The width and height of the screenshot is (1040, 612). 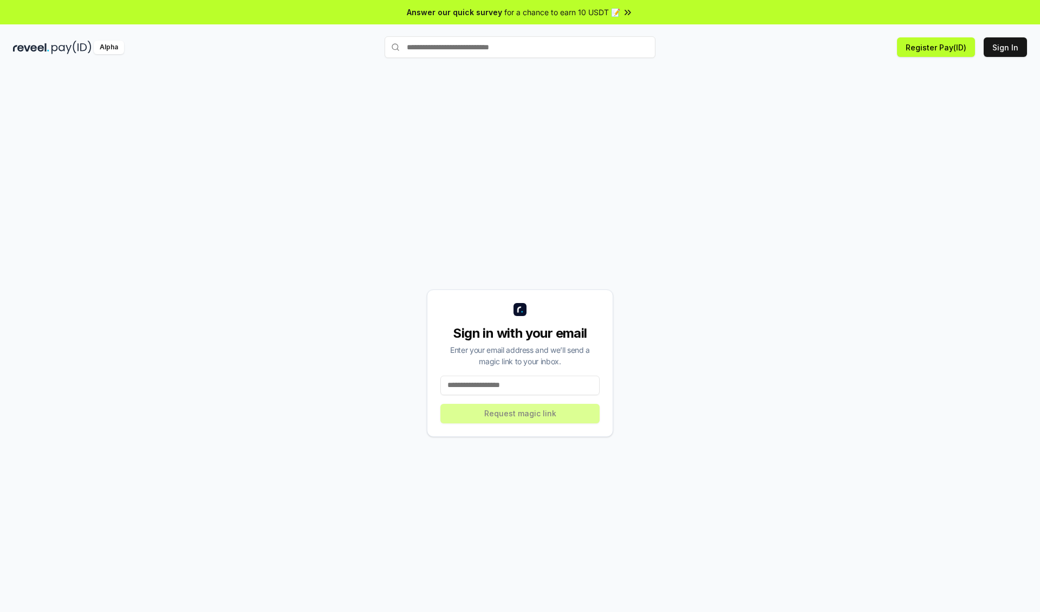 I want to click on img: logo_small, so click(x=520, y=309).